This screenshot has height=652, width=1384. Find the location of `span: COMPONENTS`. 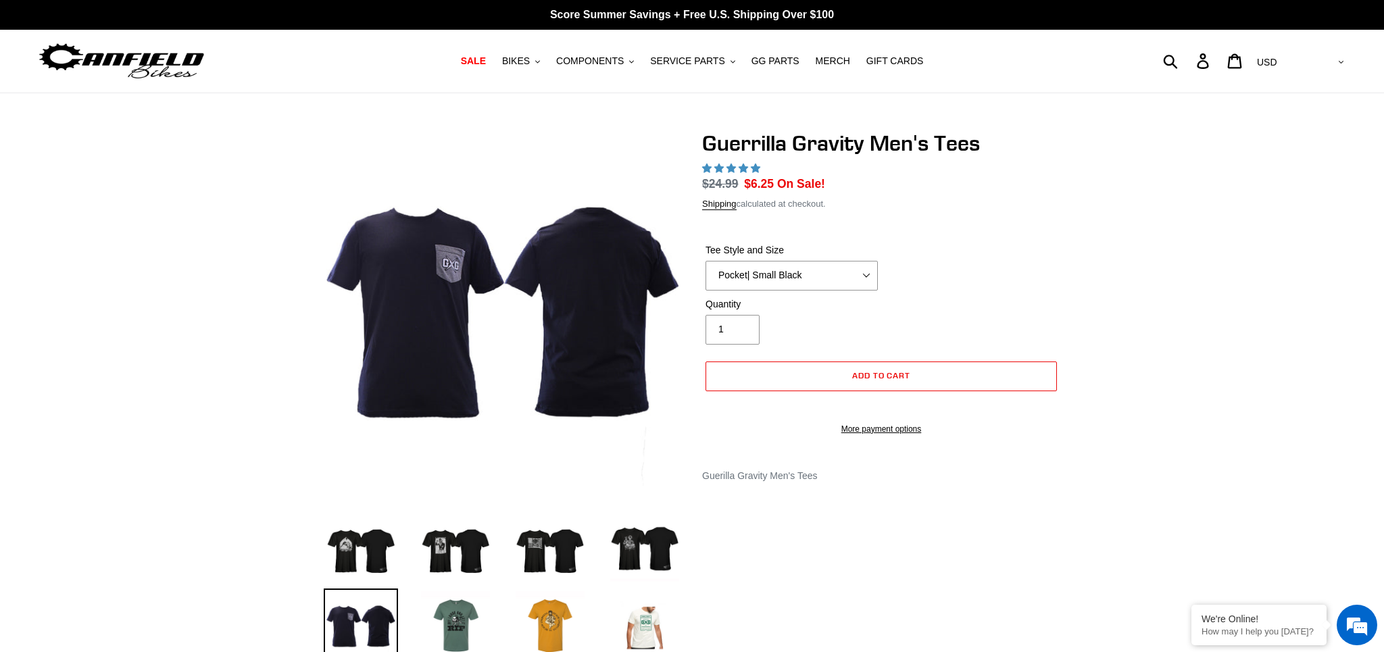

span: COMPONENTS is located at coordinates (590, 61).